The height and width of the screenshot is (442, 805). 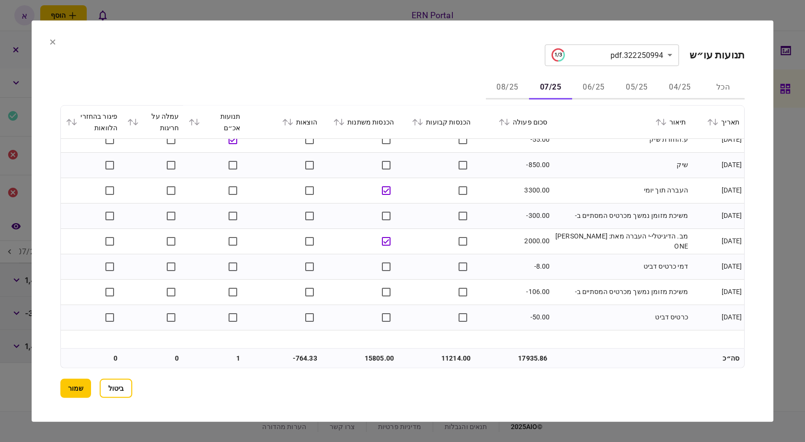 What do you see at coordinates (607, 55) in the screenshot?
I see `div: 322250994.pdf` at bounding box center [607, 55].